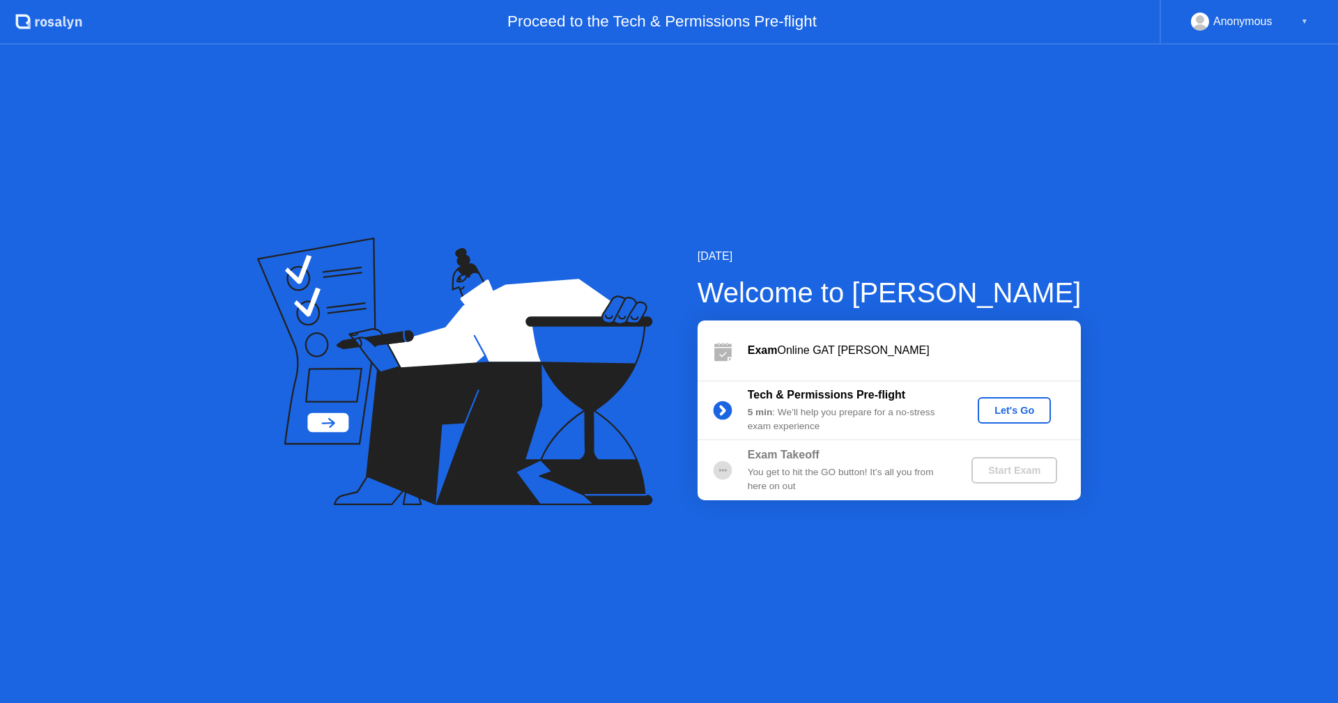  I want to click on div: Anonymous, so click(1243, 22).